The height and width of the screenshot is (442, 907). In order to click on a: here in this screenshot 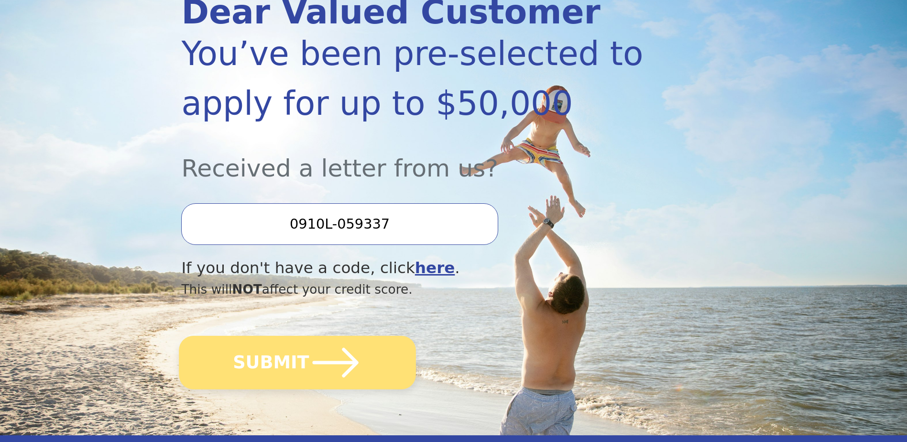, I will do `click(435, 268)`.